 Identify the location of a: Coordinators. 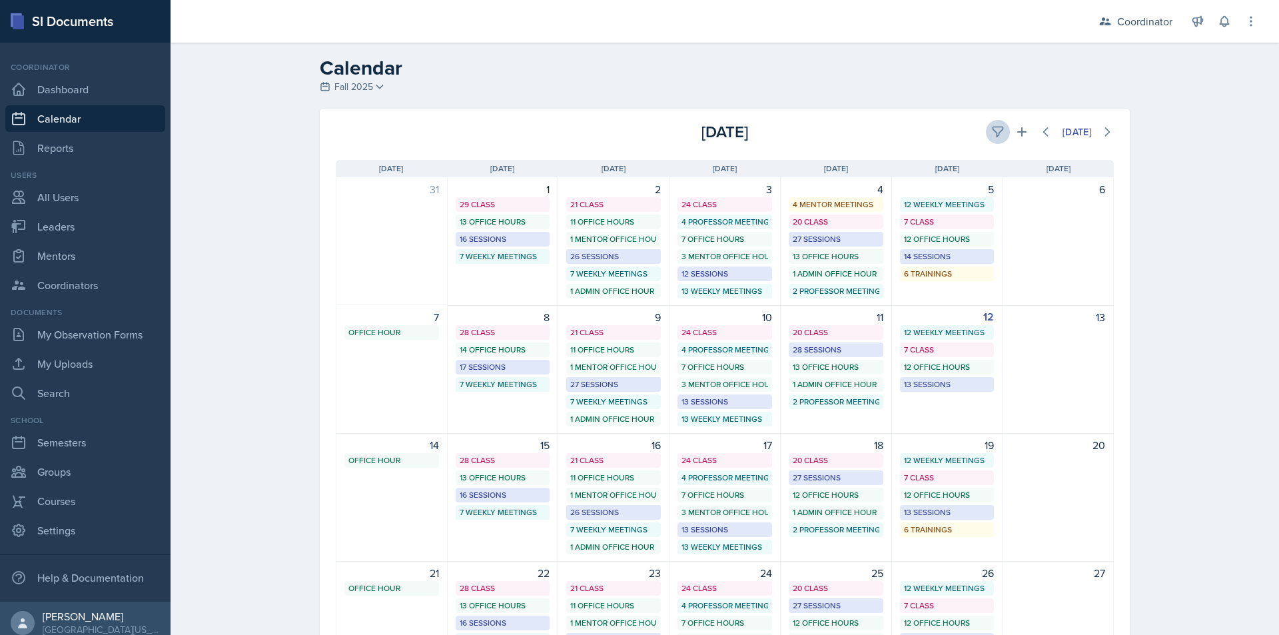
(85, 285).